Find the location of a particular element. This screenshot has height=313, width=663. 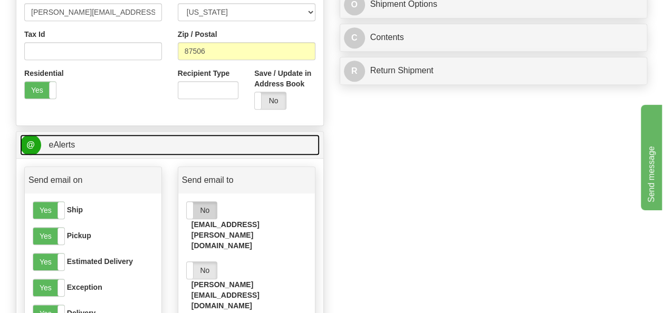

label: Exception is located at coordinates (84, 287).